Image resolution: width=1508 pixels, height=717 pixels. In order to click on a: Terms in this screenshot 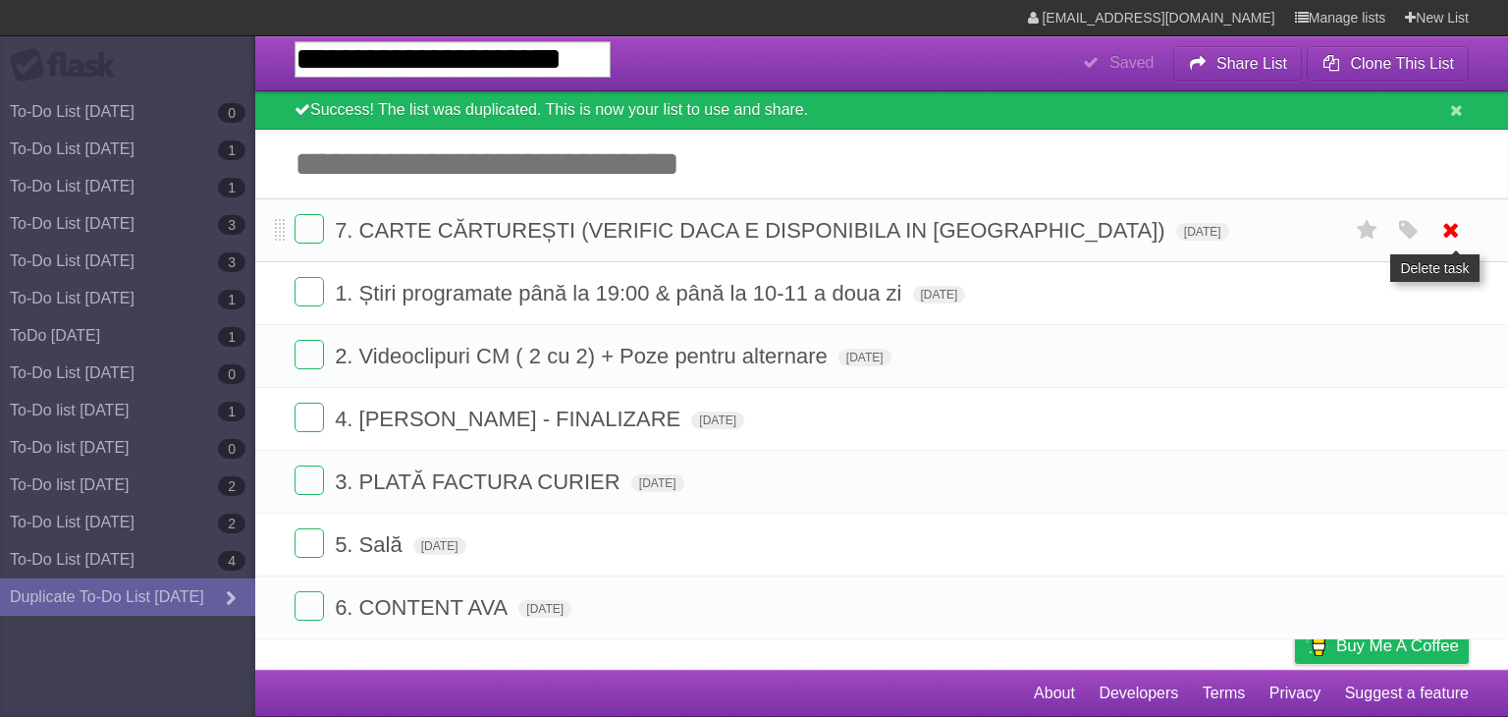, I will do `click(1225, 693)`.